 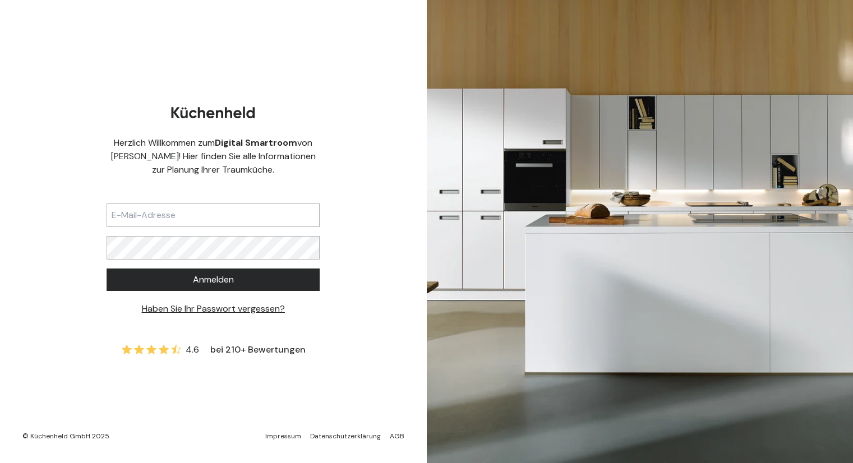 What do you see at coordinates (213, 280) in the screenshot?
I see `span: Anmelden` at bounding box center [213, 280].